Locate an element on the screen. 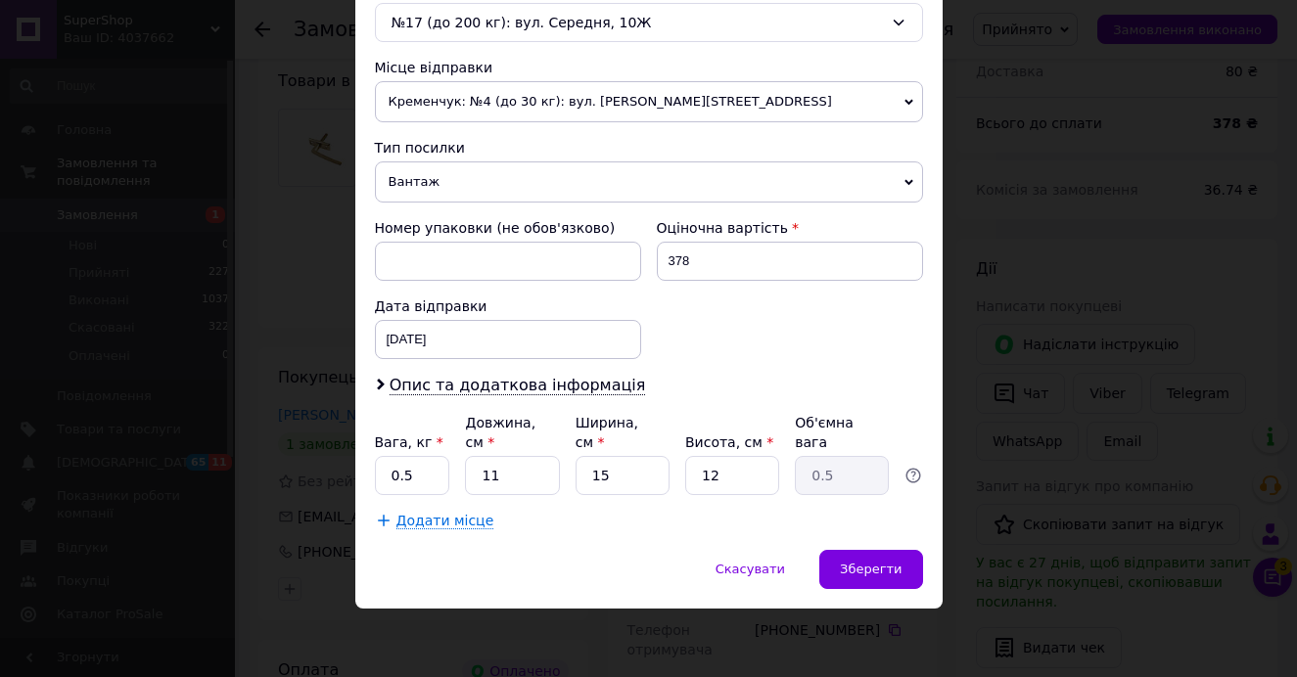 This screenshot has height=677, width=1297. span: Місце відправки is located at coordinates (434, 68).